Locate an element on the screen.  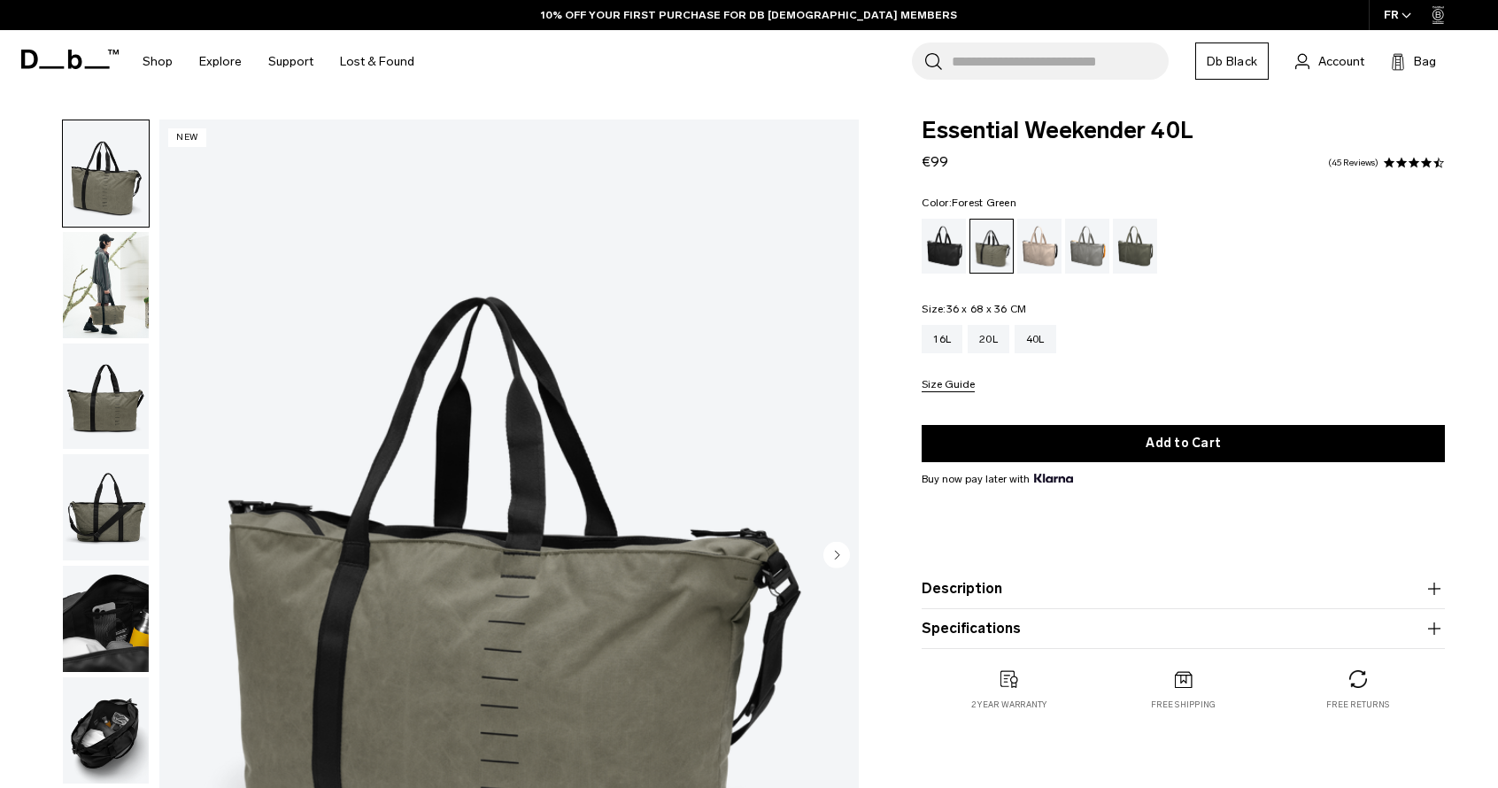
a: Support is located at coordinates (290, 61).